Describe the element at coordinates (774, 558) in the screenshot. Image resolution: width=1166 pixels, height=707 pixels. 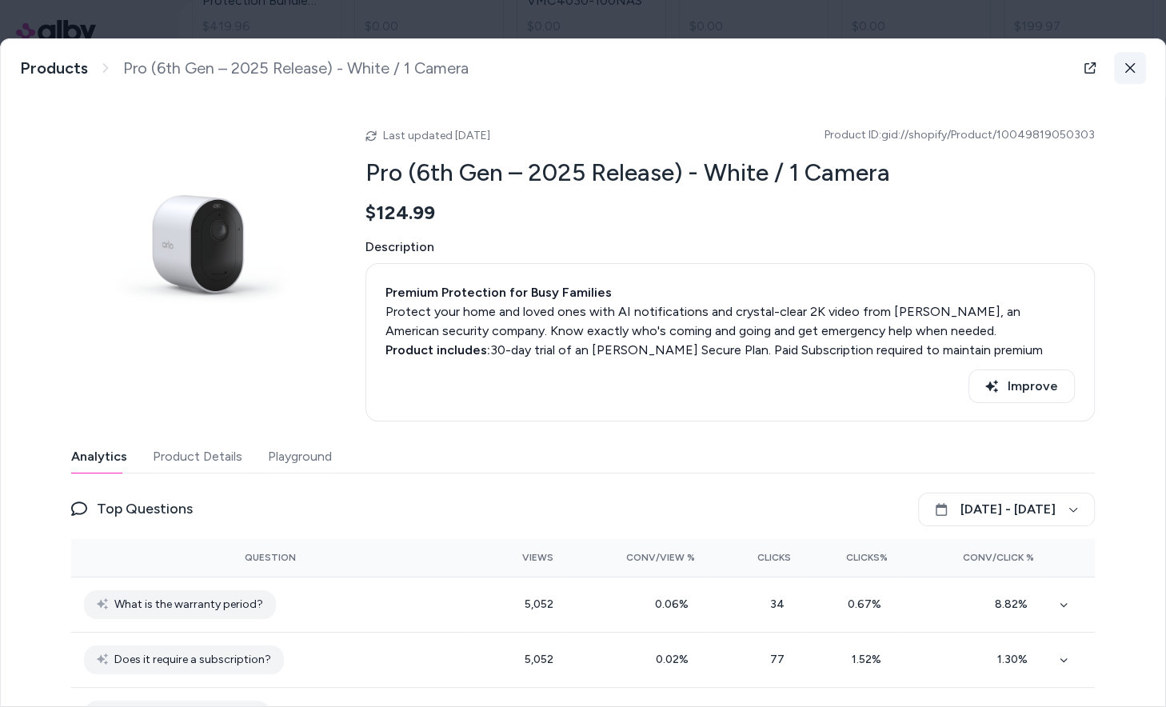
I see `span: Clicks` at that location.